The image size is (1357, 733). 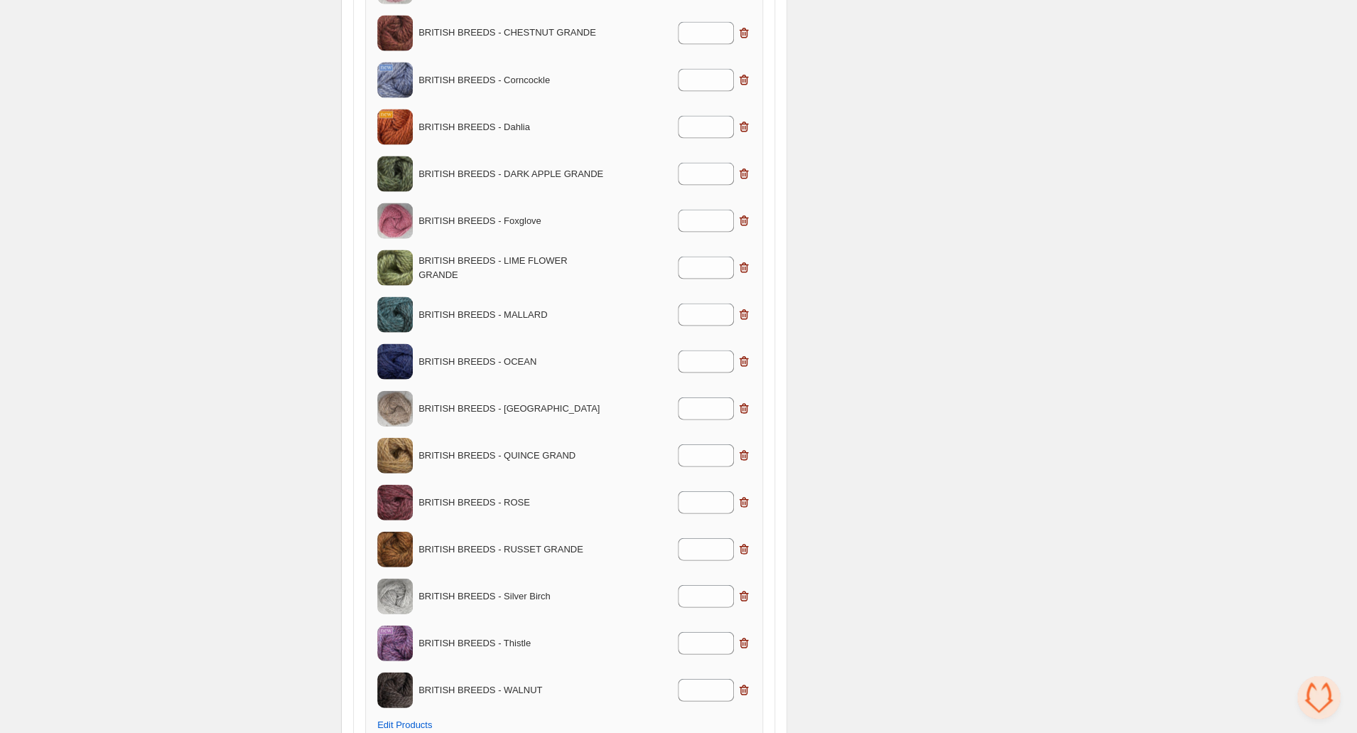 I want to click on p: BRITISH BREEDS - RUSSET GRANDE, so click(x=512, y=549).